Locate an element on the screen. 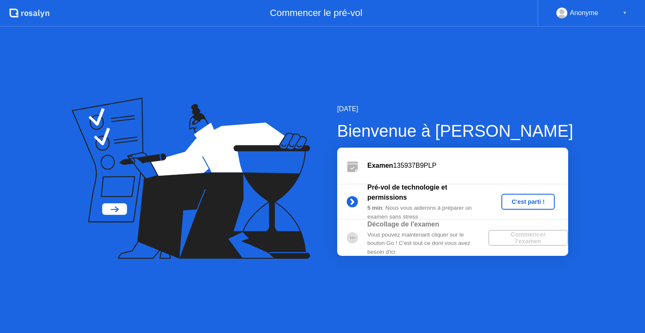 The image size is (645, 333). div: Anonyme is located at coordinates (584, 13).